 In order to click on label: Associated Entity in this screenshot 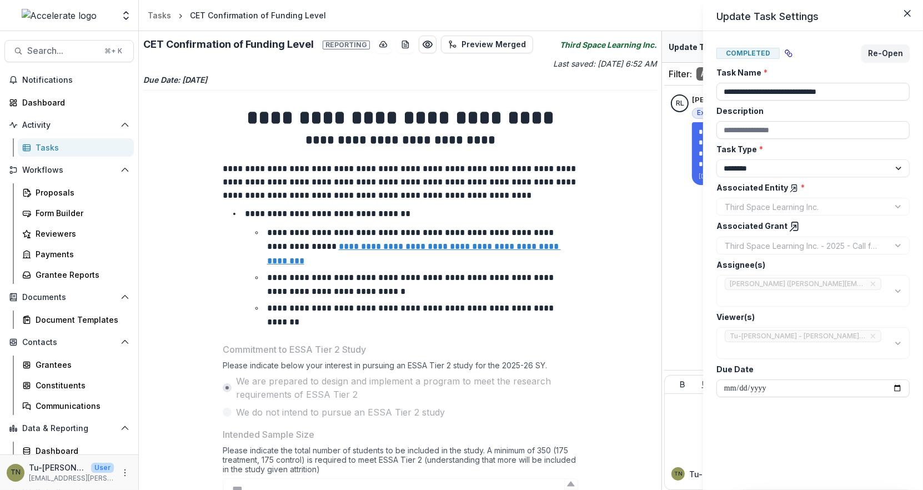, I will do `click(810, 187)`.